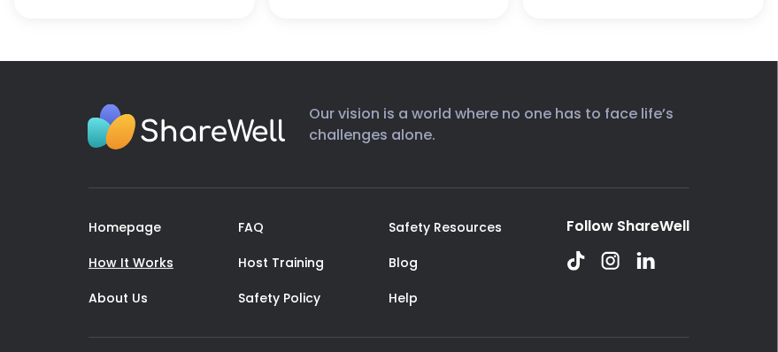 Image resolution: width=778 pixels, height=352 pixels. What do you see at coordinates (186, 129) in the screenshot?
I see `img: Sharewell` at bounding box center [186, 129].